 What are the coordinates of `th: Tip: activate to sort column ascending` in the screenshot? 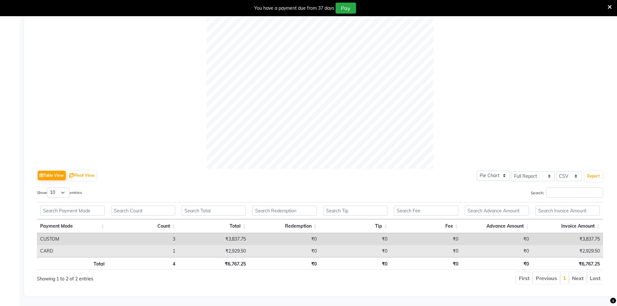 It's located at (355, 226).